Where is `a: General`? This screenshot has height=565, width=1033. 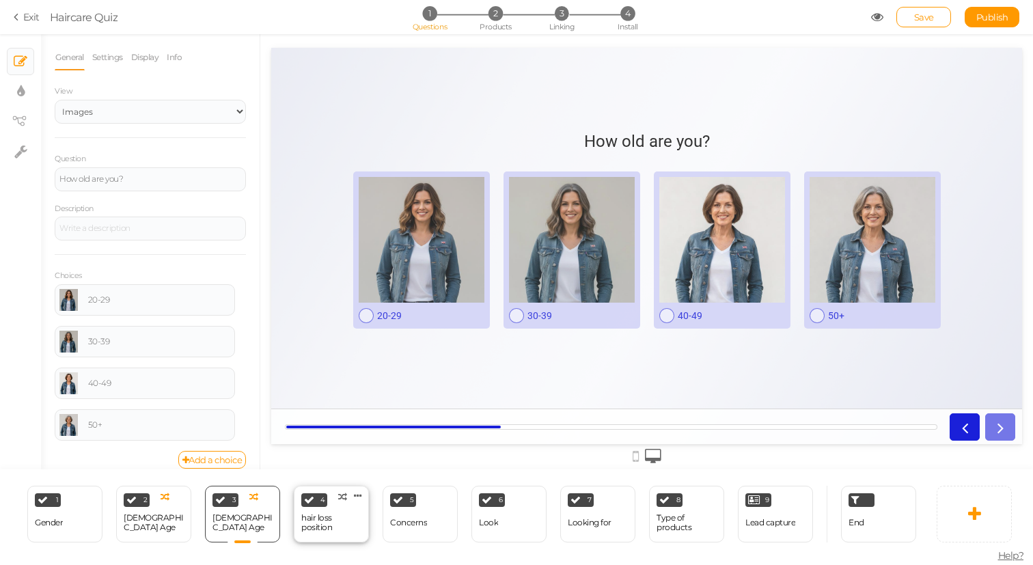
a: General is located at coordinates (70, 57).